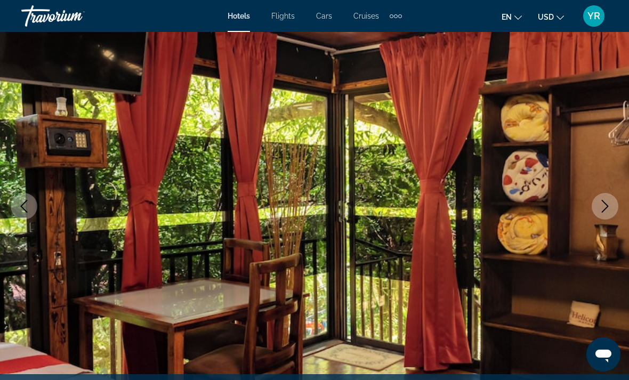  I want to click on button: Extra navigation items, so click(395, 16).